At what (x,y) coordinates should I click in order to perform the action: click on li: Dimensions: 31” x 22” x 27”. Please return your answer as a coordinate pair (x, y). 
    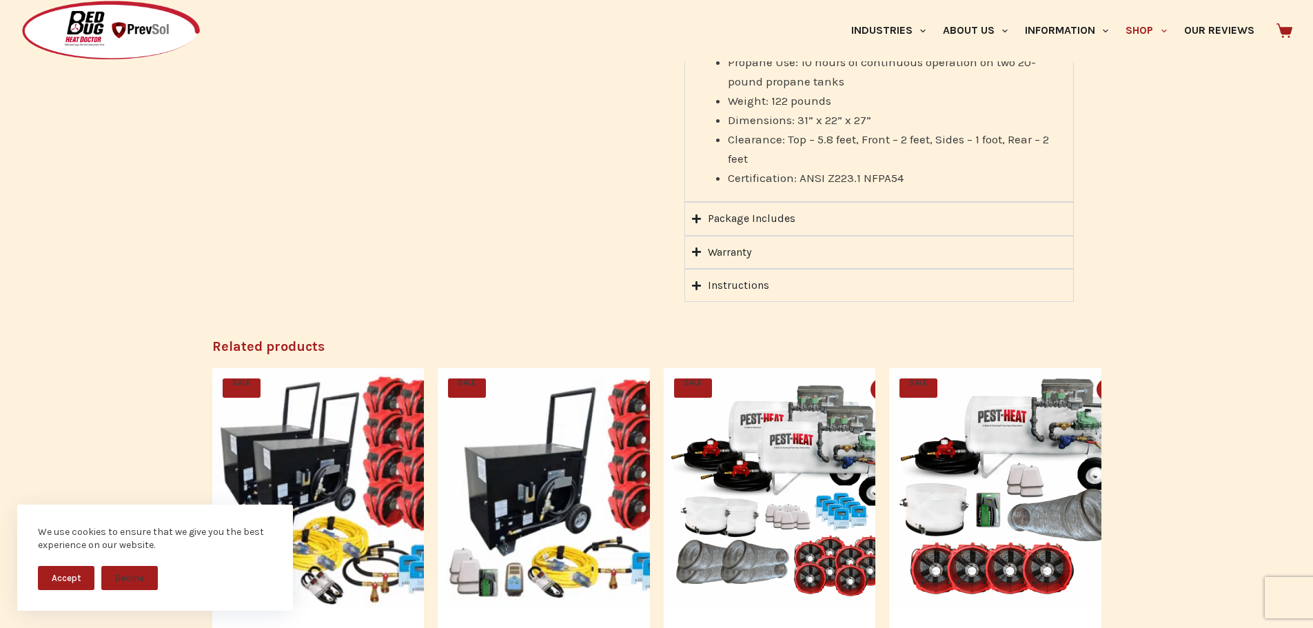
    Looking at the image, I should click on (893, 120).